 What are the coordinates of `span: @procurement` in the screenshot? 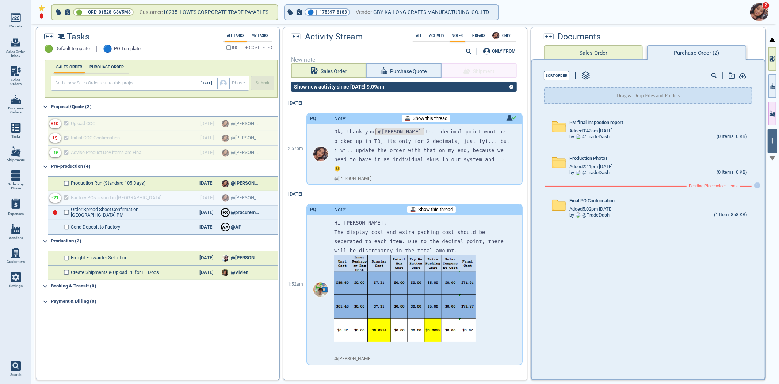 It's located at (245, 212).